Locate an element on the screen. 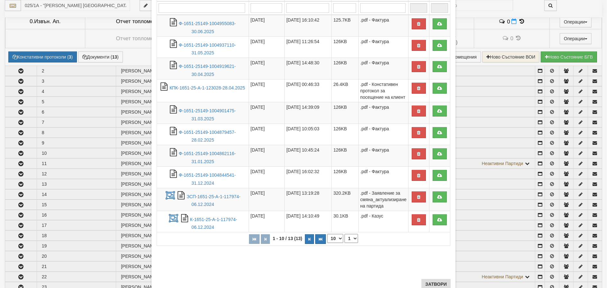 The height and width of the screenshot is (288, 607). td: 30.1KB is located at coordinates (345, 221).